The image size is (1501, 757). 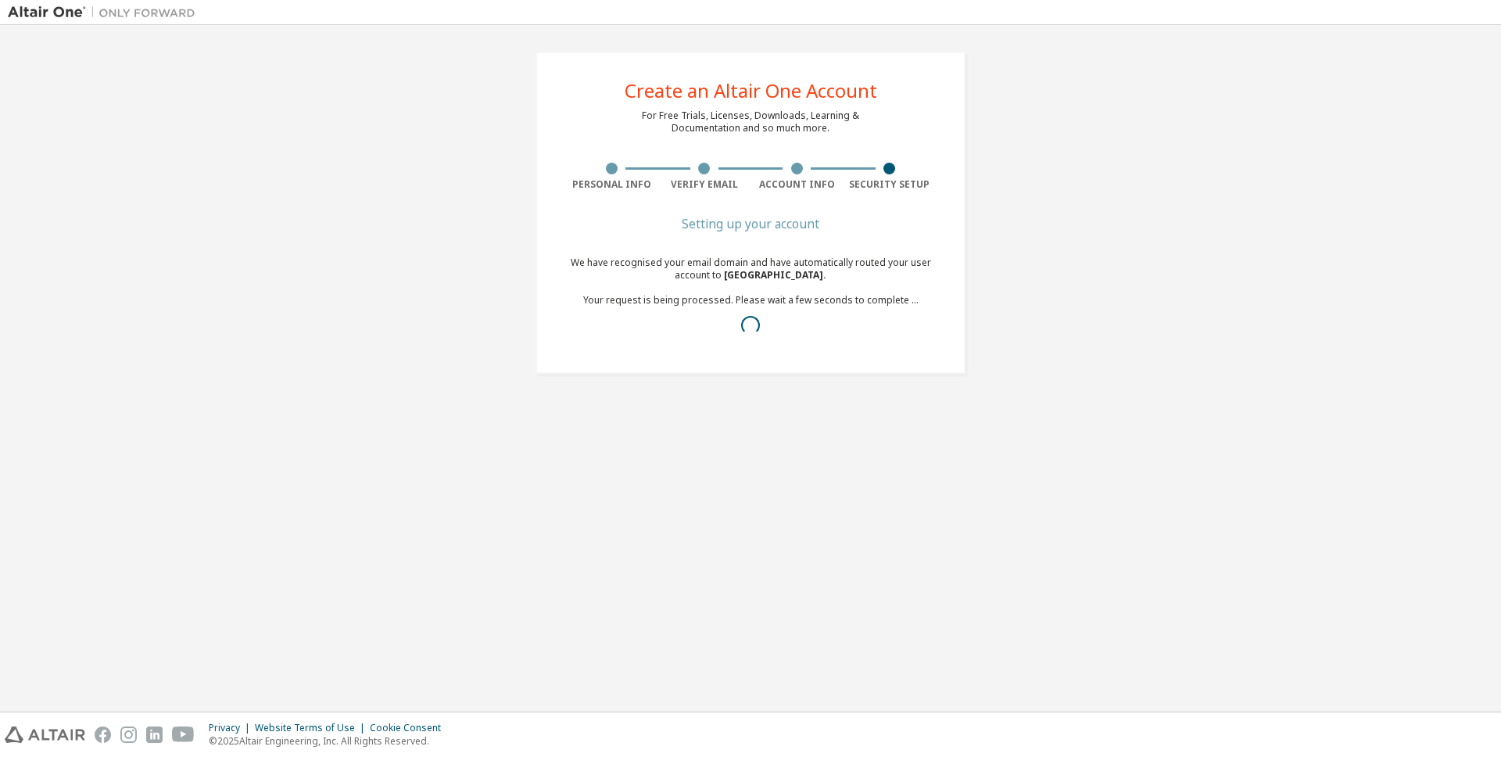 I want to click on p: © 2025 Altair Engineering, Inc. All Rights Reserved., so click(x=329, y=741).